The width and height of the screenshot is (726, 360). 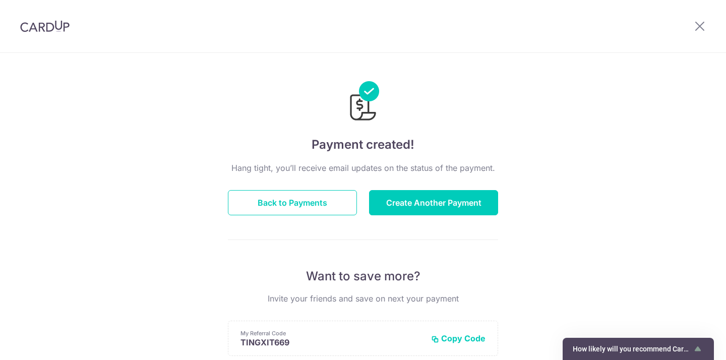 What do you see at coordinates (363, 168) in the screenshot?
I see `p: Hang tight, you’ll receive email updates on the status of the payment.` at bounding box center [363, 168].